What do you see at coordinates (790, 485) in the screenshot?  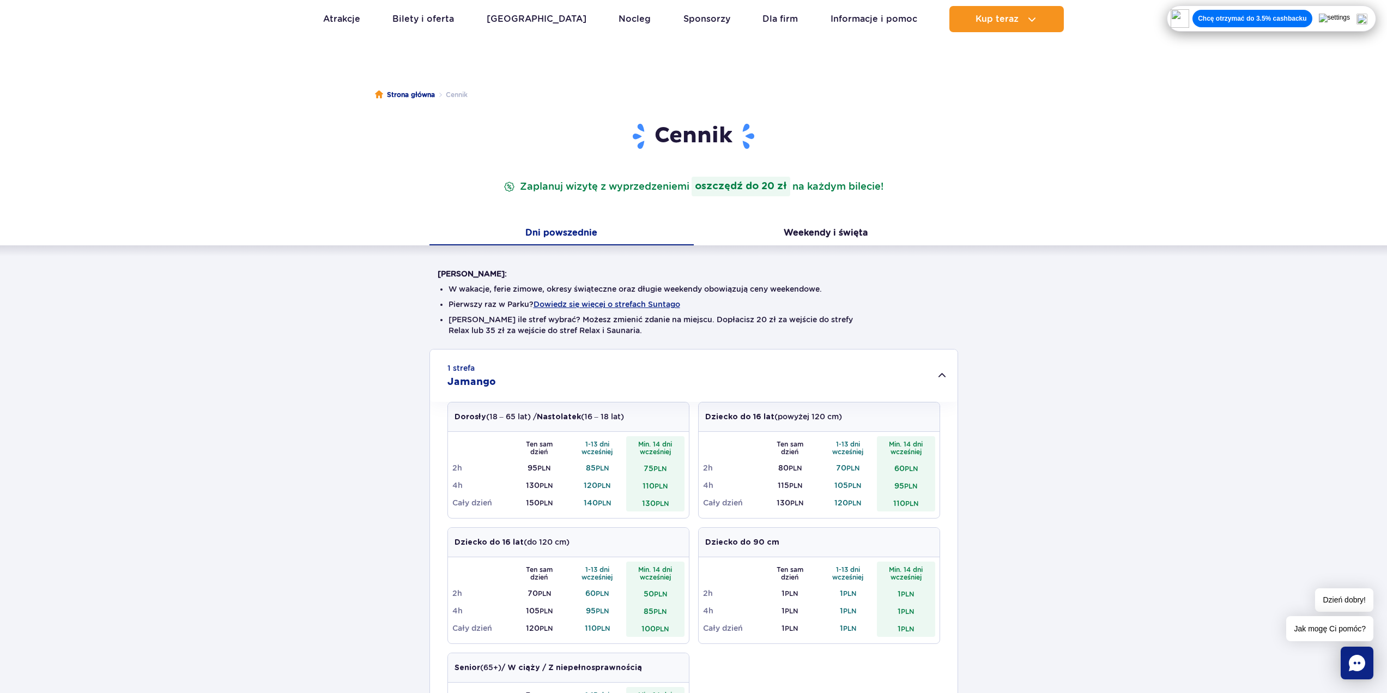 I see `td: 115` at bounding box center [790, 485].